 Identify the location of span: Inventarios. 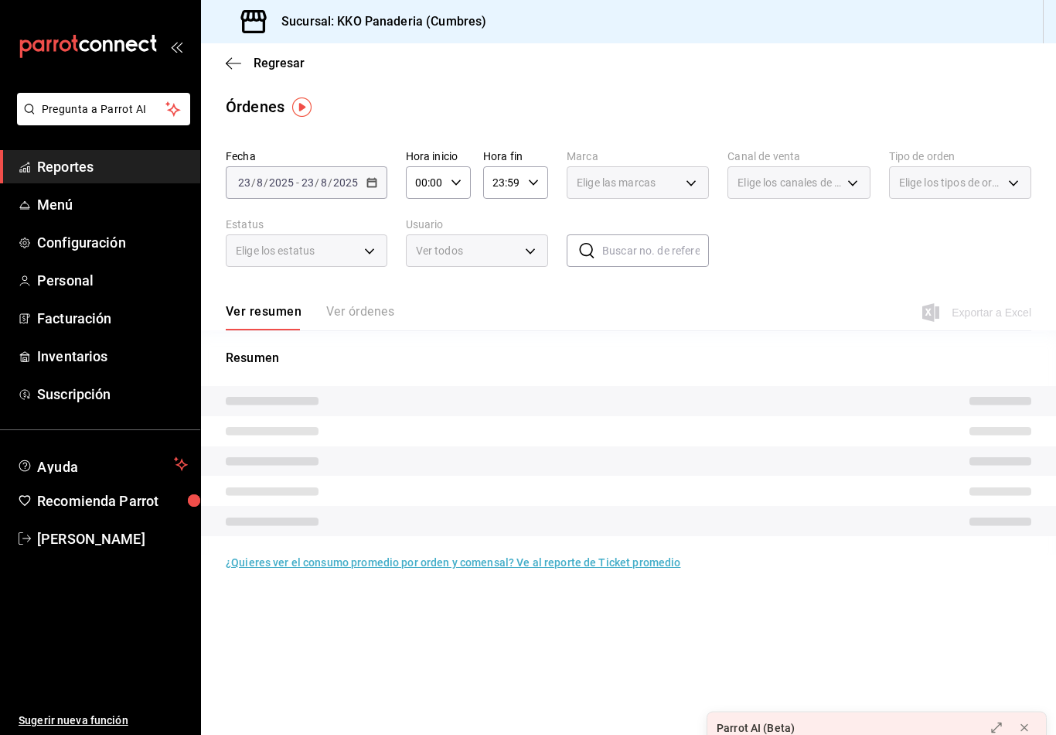
(112, 356).